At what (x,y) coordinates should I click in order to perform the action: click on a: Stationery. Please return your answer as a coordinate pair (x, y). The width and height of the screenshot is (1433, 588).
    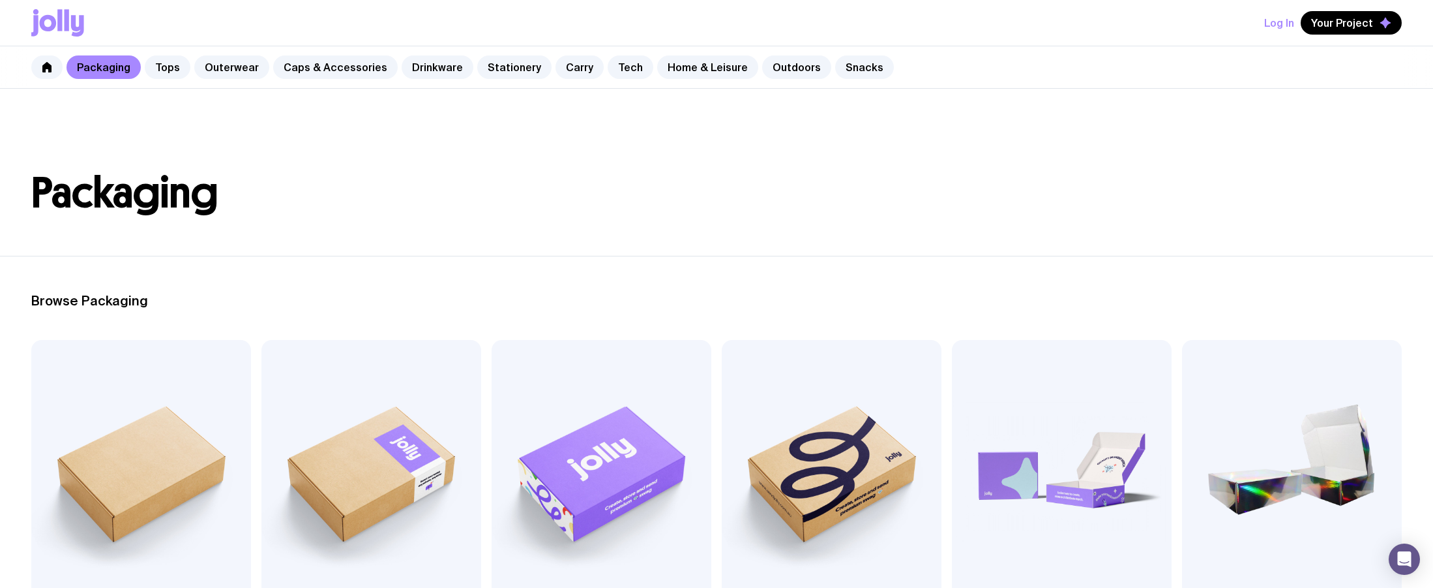
    Looking at the image, I should click on (515, 67).